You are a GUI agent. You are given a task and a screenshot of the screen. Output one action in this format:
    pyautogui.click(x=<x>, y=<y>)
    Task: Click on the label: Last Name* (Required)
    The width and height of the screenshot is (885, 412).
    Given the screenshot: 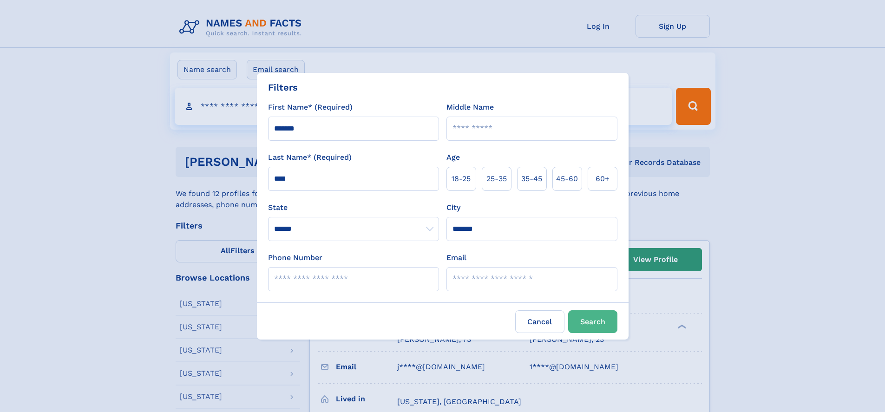 What is the action you would take?
    pyautogui.click(x=310, y=157)
    